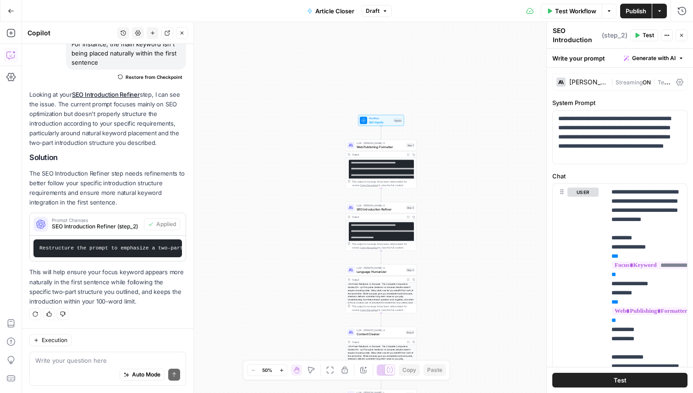 The image size is (693, 393). Describe the element at coordinates (108, 188) in the screenshot. I see `p: The SEO Introduction Refiner step needs refinements to better follow your specific introduction s...` at that location.